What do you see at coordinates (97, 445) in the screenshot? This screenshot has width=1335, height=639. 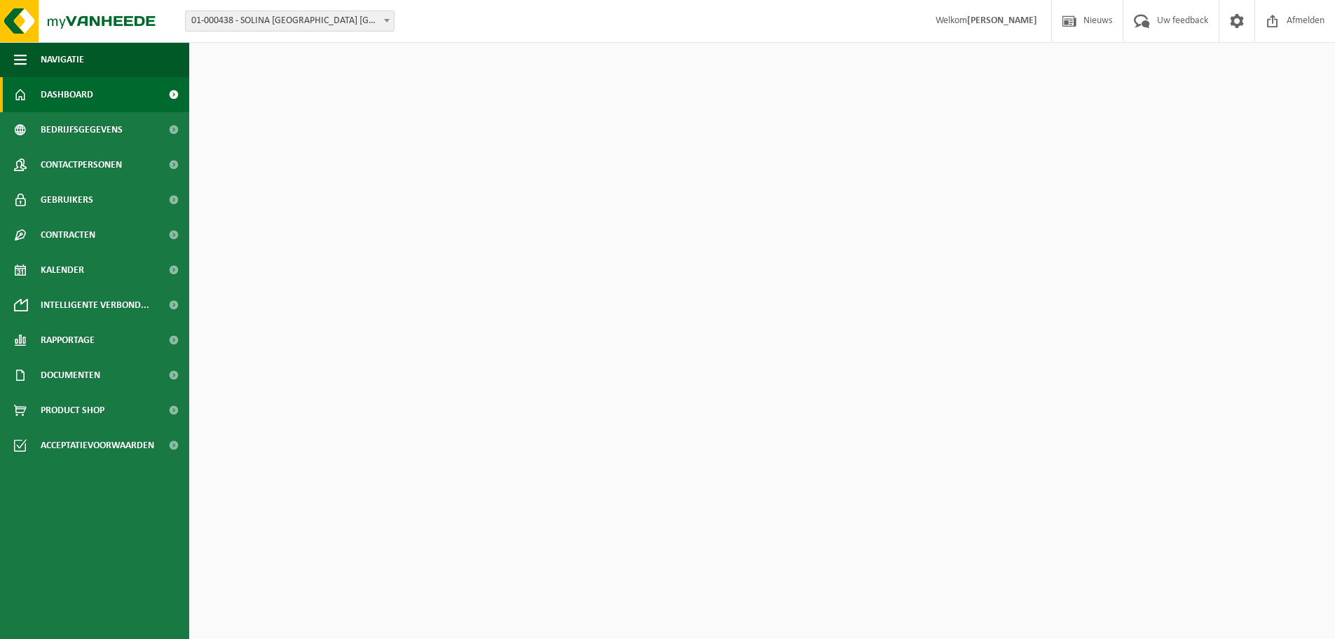 I see `span: Acceptatievoorwaarden` at bounding box center [97, 445].